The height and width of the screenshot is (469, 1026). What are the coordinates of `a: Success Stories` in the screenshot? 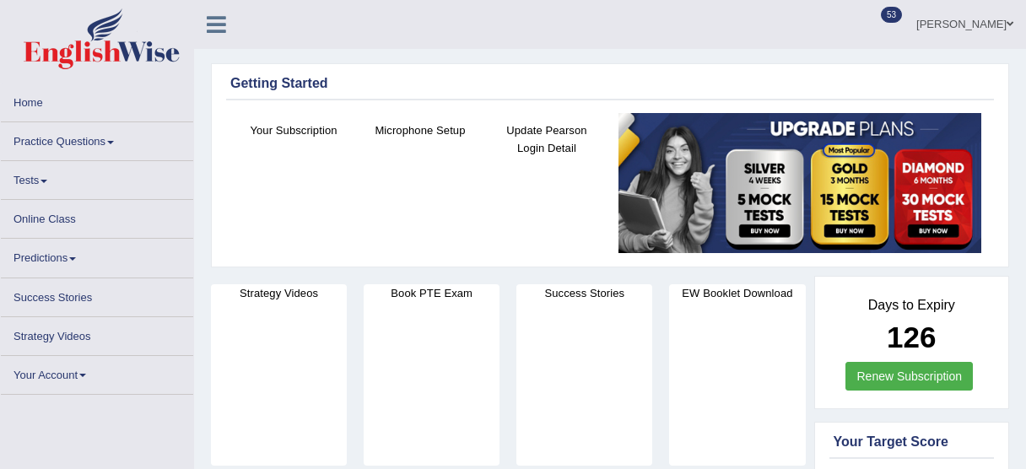 It's located at (97, 294).